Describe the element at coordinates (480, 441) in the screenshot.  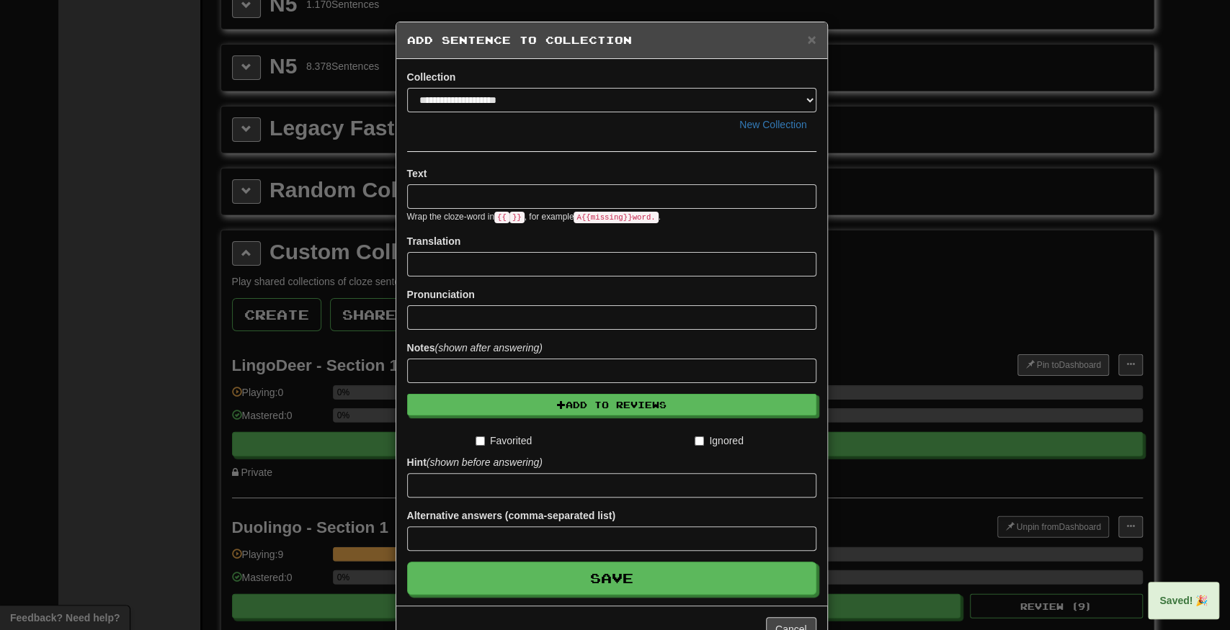
I see `input: Favorited` at that location.